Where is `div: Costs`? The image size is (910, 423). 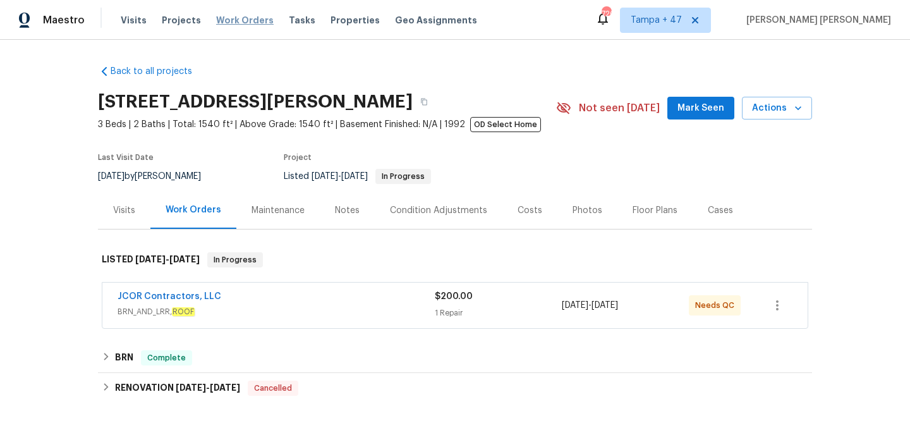 div: Costs is located at coordinates (530, 210).